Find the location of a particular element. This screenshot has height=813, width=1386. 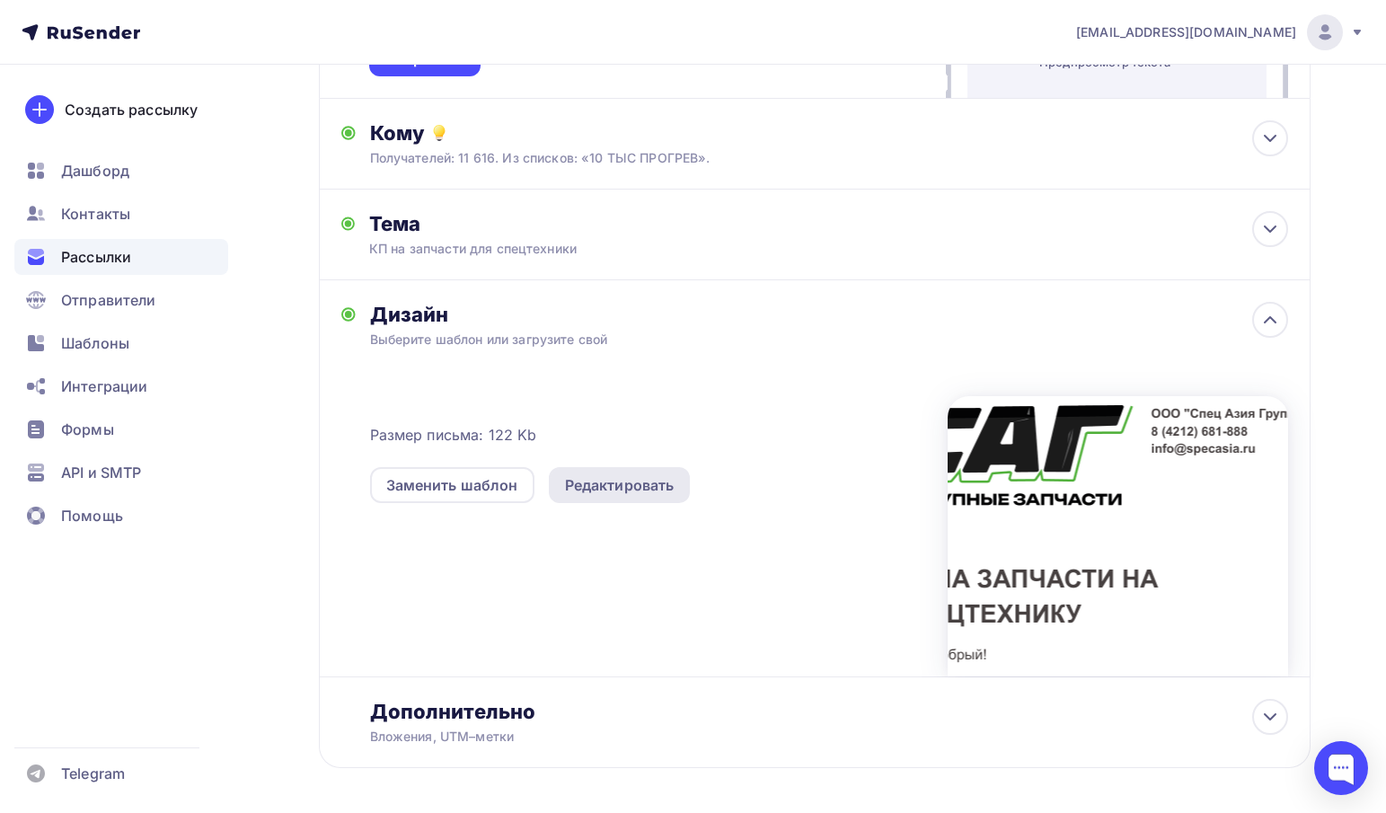

div: КП на запчасти для спецтехники is located at coordinates (529, 249).